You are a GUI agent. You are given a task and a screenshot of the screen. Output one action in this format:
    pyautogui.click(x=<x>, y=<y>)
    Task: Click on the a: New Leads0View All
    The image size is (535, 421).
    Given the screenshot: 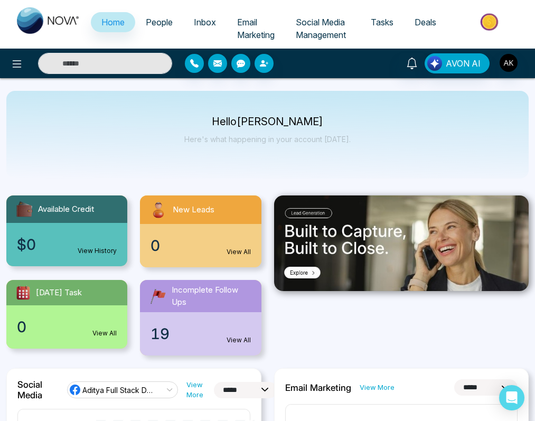 What is the action you would take?
    pyautogui.click(x=200, y=231)
    